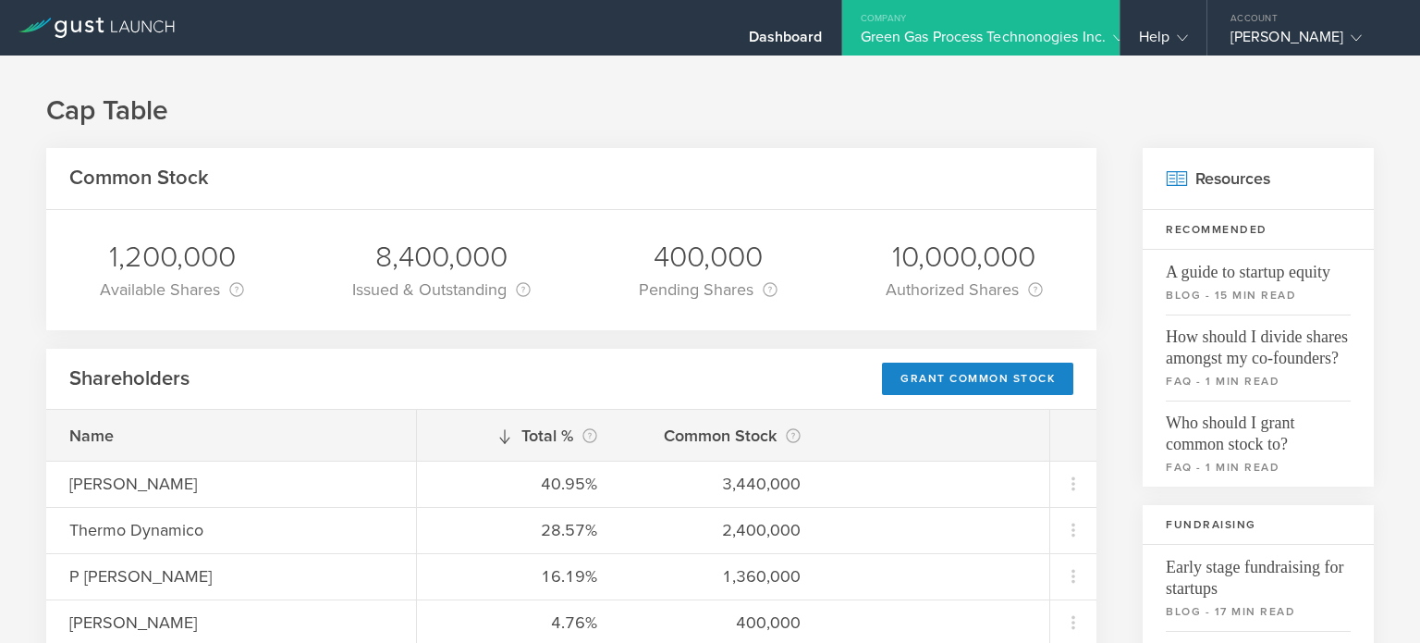 The image size is (1420, 643). Describe the element at coordinates (722, 530) in the screenshot. I see `div: 2,400,000` at that location.